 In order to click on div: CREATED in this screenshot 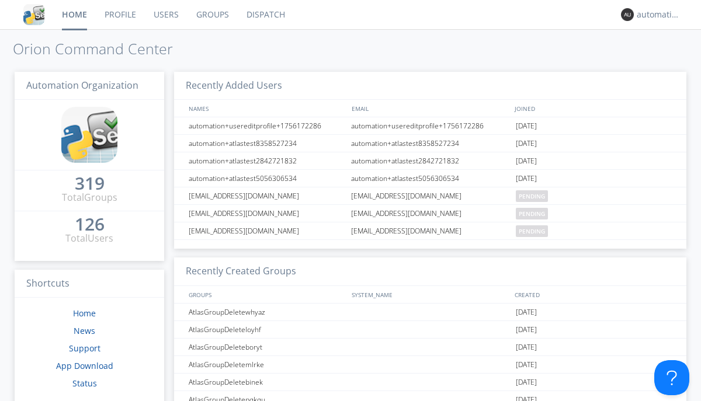, I will do `click(594, 294)`.